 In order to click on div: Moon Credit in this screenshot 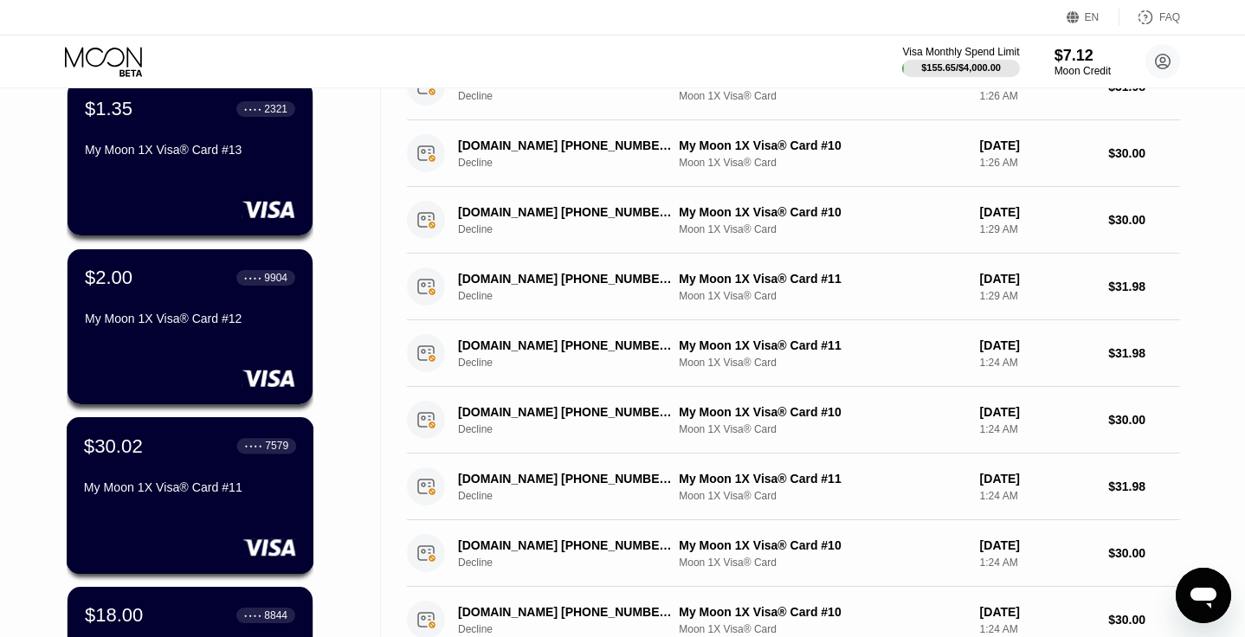, I will do `click(1082, 71)`.